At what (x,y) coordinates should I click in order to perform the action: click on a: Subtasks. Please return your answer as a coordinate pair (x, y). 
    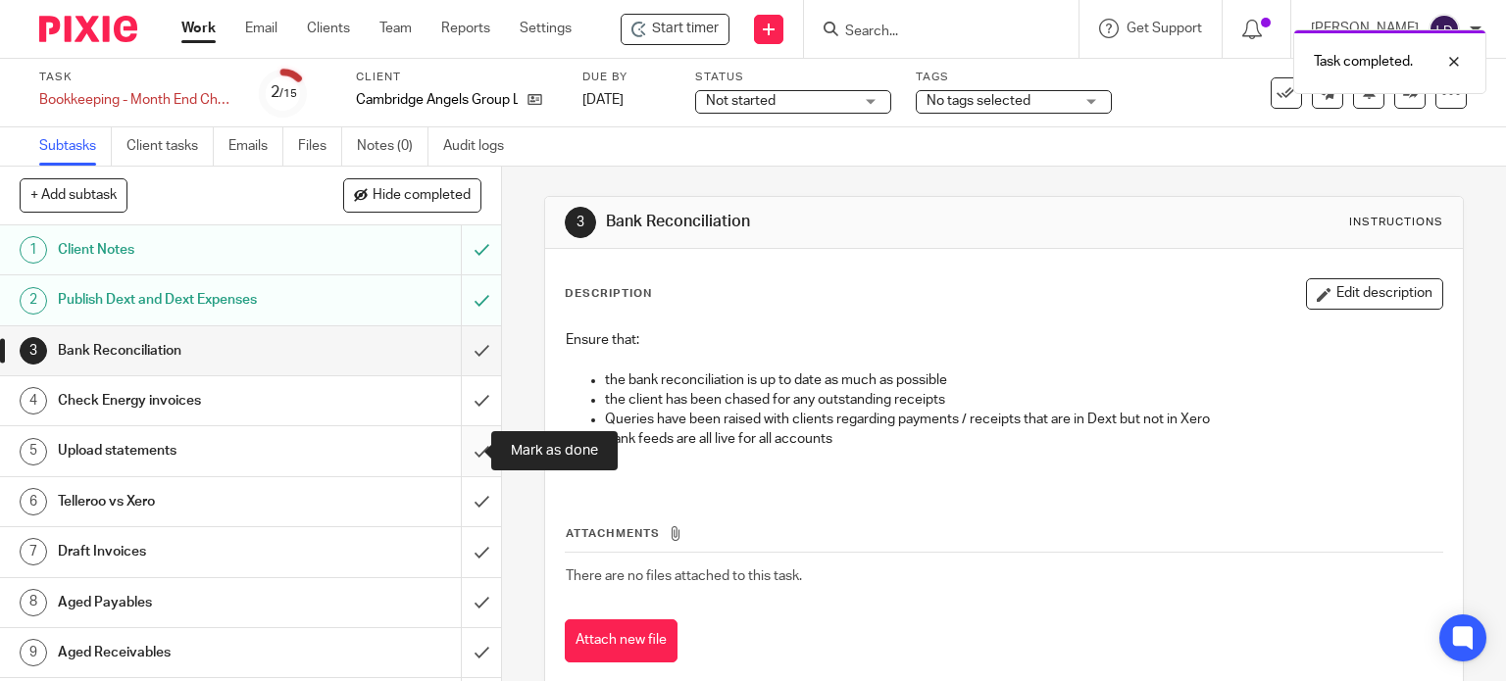
    Looking at the image, I should click on (75, 146).